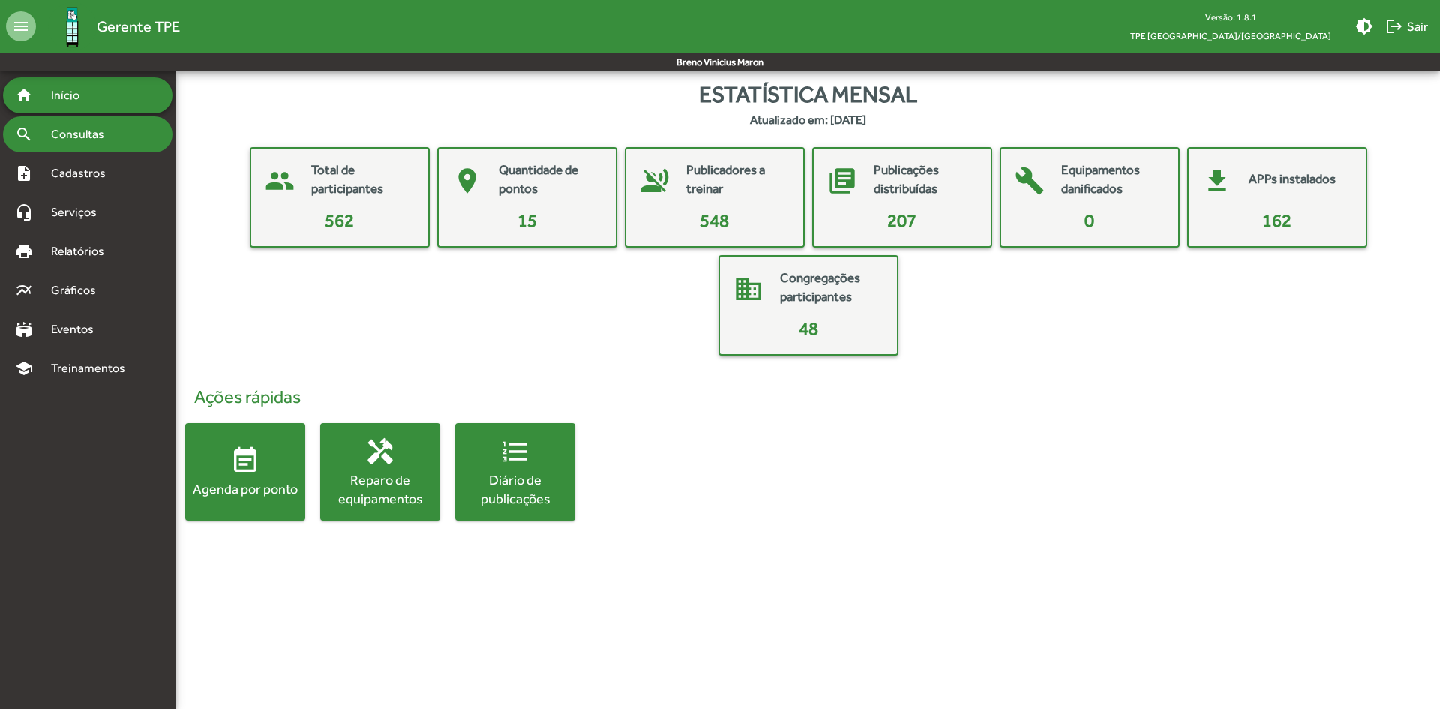 The width and height of the screenshot is (1440, 709). Describe the element at coordinates (380, 451) in the screenshot. I see `mat-icon: handyman` at that location.